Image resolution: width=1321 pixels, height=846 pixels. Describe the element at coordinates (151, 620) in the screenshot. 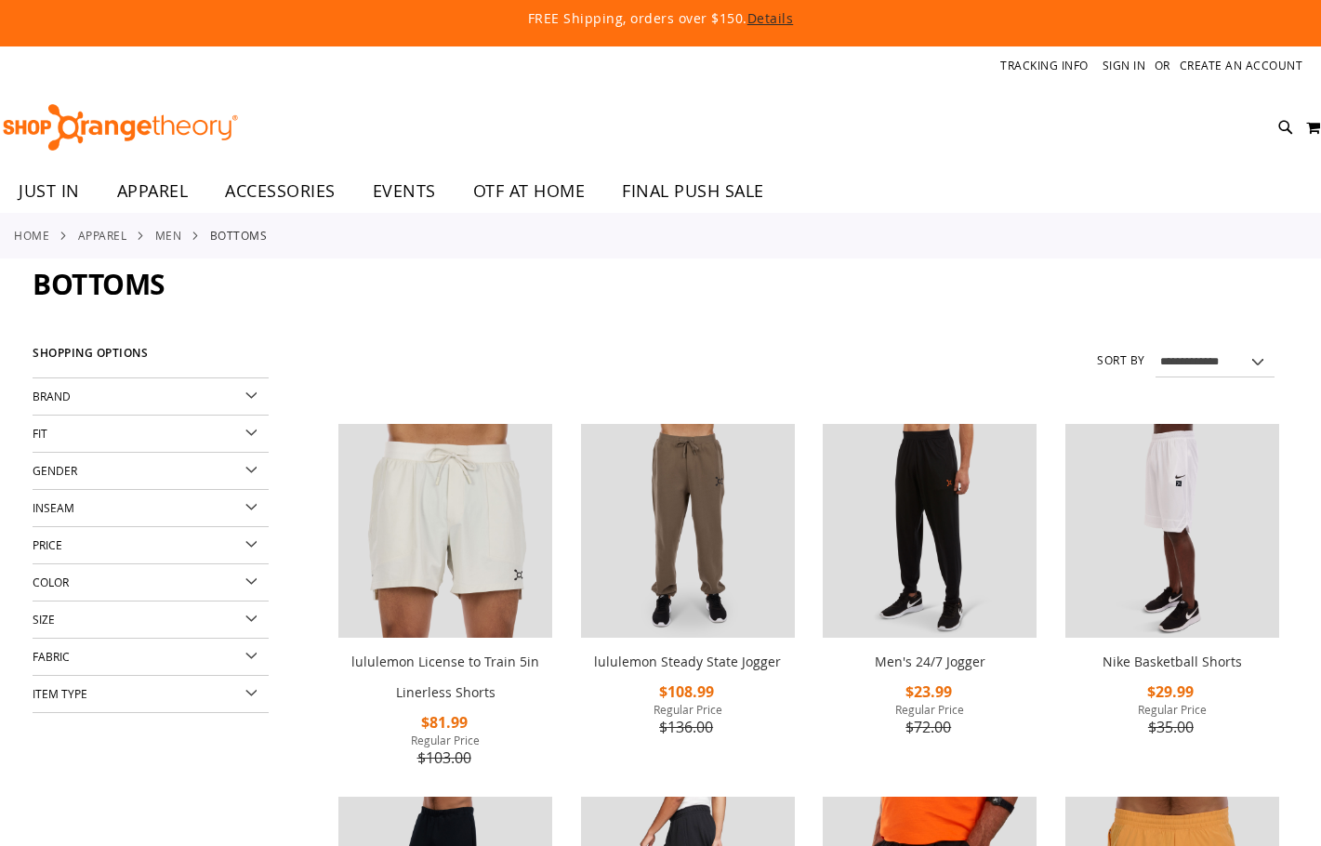

I see `div: Size` at that location.